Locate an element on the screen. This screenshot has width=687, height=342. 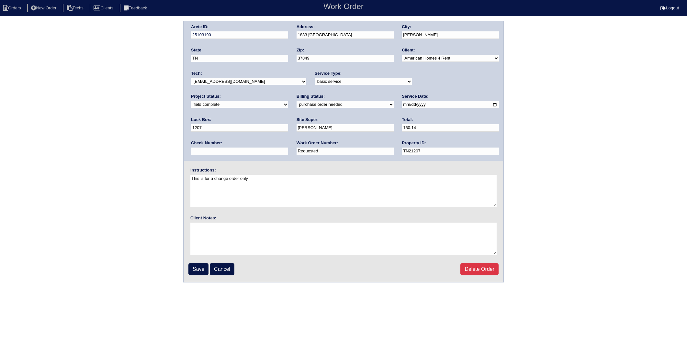
li: New Order is located at coordinates (44, 8).